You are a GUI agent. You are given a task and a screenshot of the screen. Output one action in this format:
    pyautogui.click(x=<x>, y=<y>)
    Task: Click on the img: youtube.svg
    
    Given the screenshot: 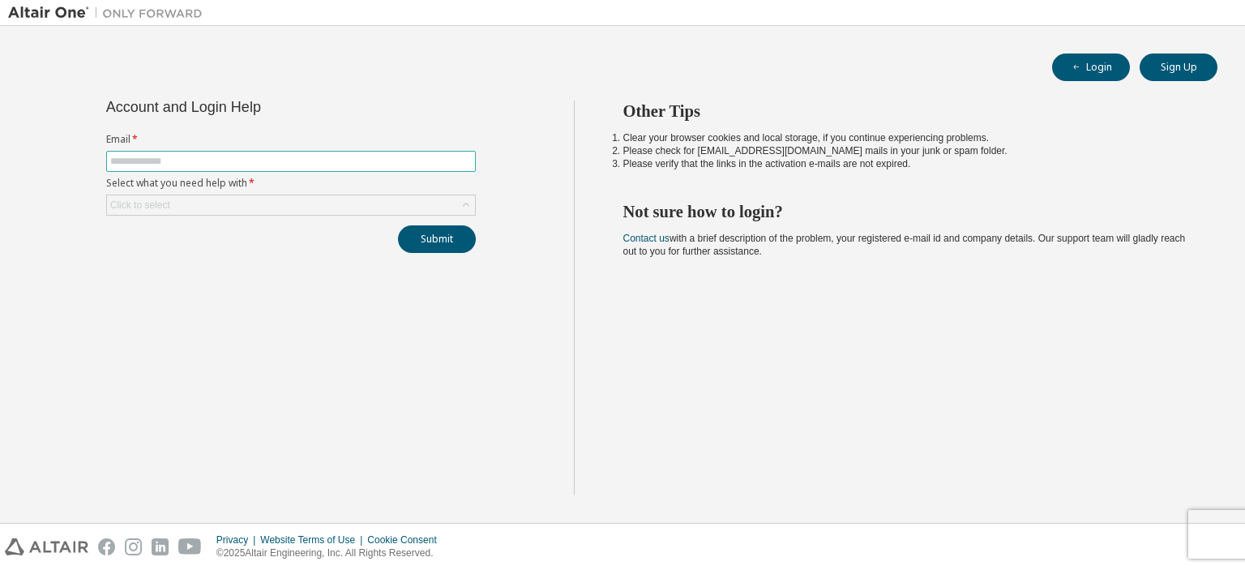 What is the action you would take?
    pyautogui.click(x=190, y=546)
    